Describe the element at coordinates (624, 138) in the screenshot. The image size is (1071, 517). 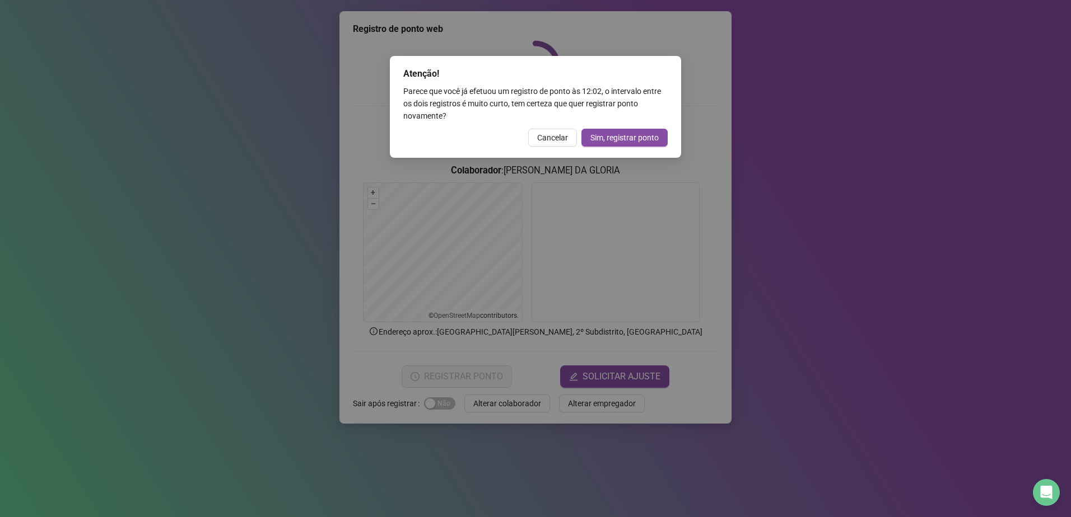
I see `button: Sim, registrar ponto` at that location.